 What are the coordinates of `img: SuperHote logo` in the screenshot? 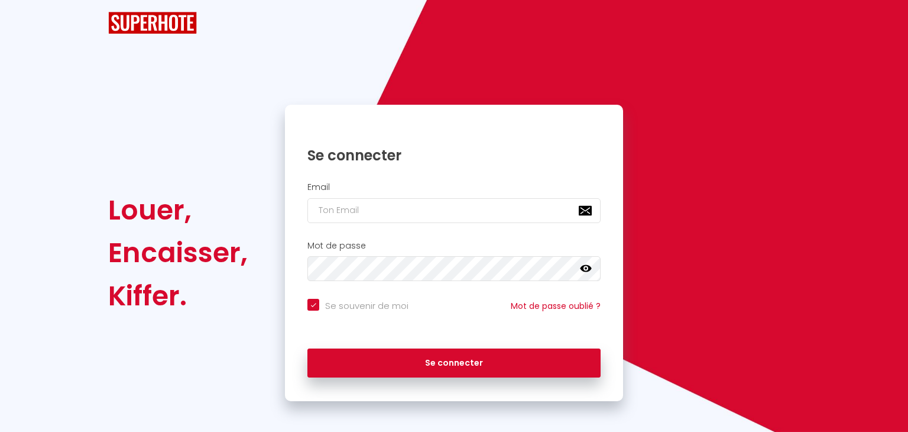 It's located at (153, 22).